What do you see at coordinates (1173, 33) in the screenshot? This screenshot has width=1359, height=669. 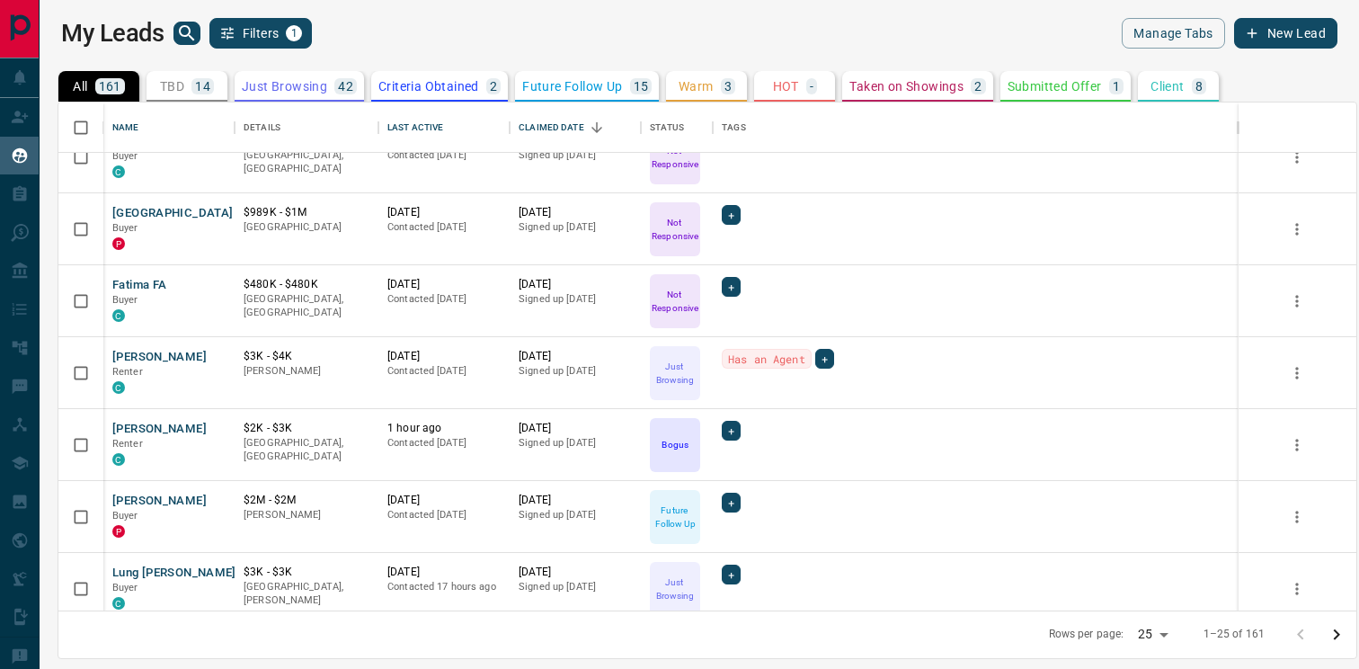 I see `button: Manage Tabs` at bounding box center [1173, 33].